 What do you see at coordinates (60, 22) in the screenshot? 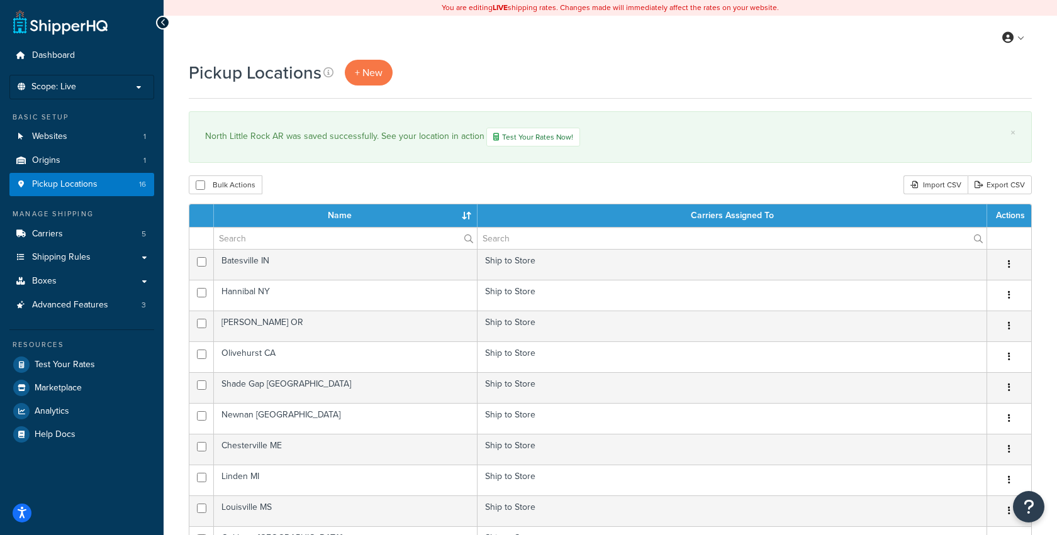
I see `a: ShipperHQ Home` at bounding box center [60, 22].